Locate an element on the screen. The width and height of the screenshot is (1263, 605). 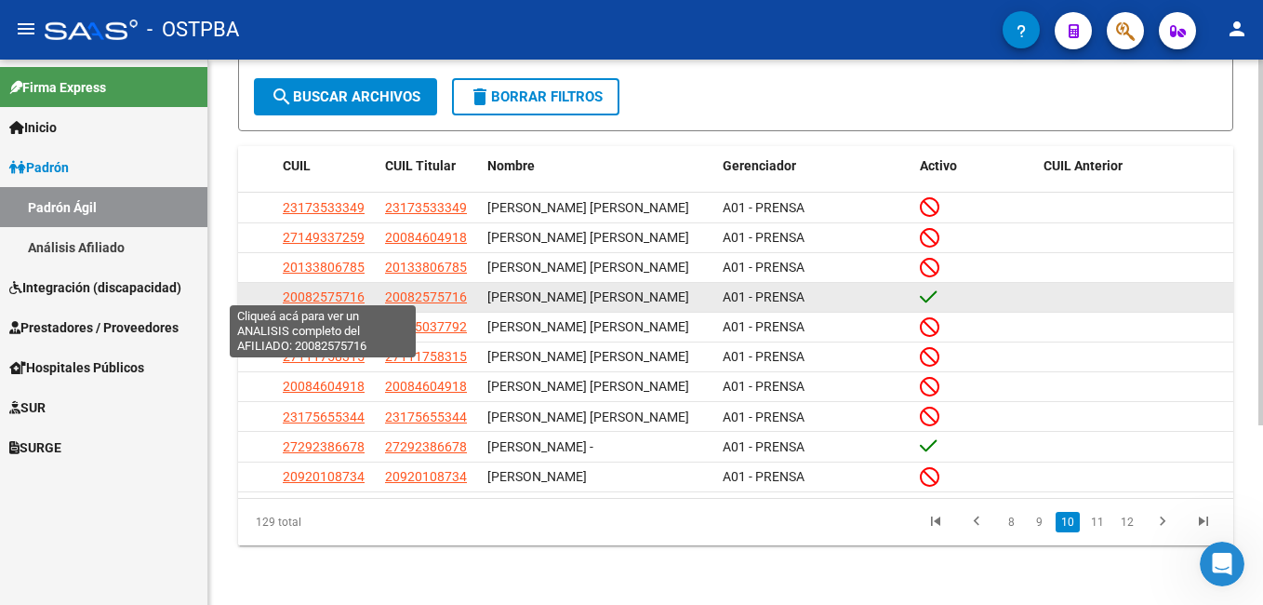
button: Buscar Archivos is located at coordinates (345, 97).